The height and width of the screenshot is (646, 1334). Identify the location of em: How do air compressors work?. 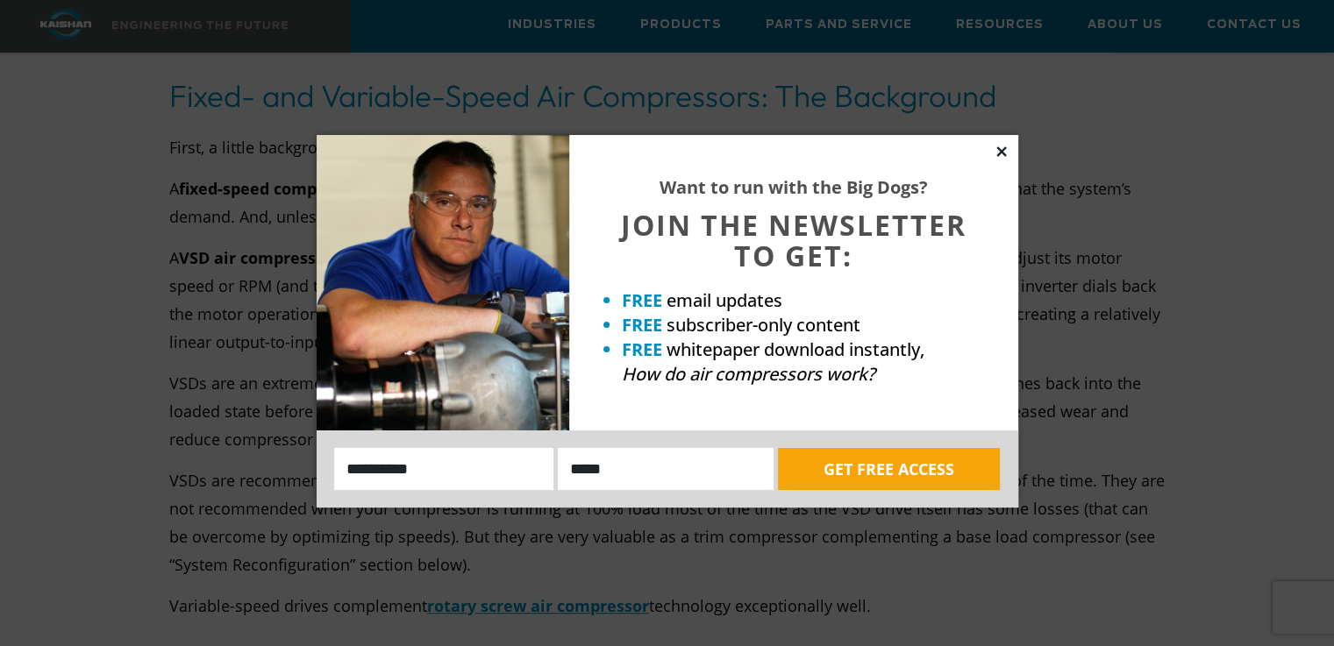
(748, 374).